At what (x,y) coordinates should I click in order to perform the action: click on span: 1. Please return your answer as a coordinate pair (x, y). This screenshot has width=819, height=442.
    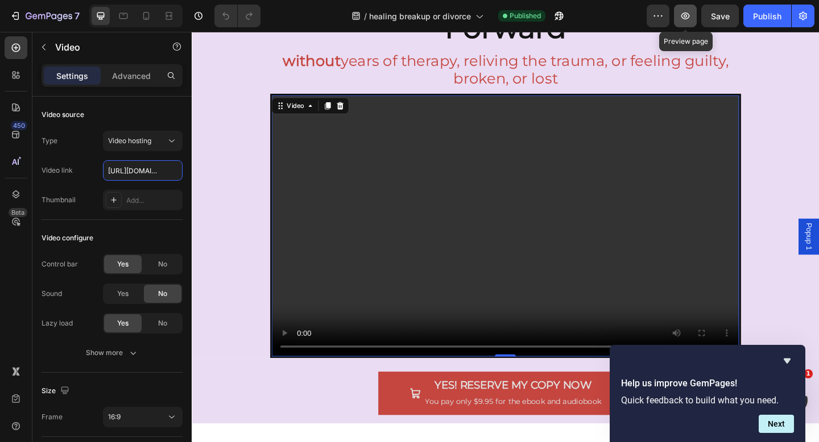
    Looking at the image, I should click on (808, 374).